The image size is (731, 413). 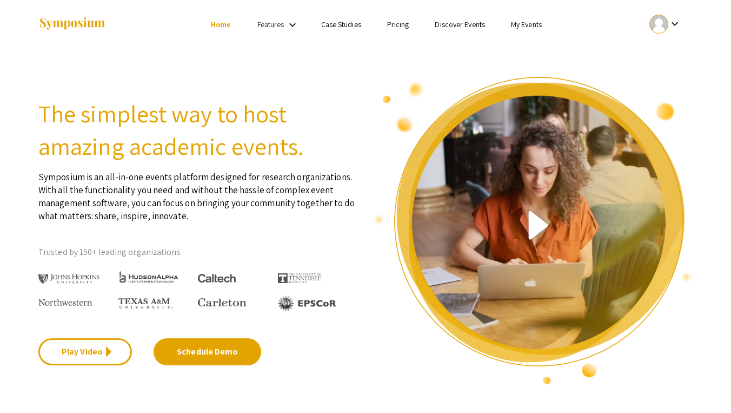 What do you see at coordinates (198, 192) in the screenshot?
I see `p: Symposium is an all-in-one events platform designed for research organizations. With all the func...` at bounding box center [198, 192].